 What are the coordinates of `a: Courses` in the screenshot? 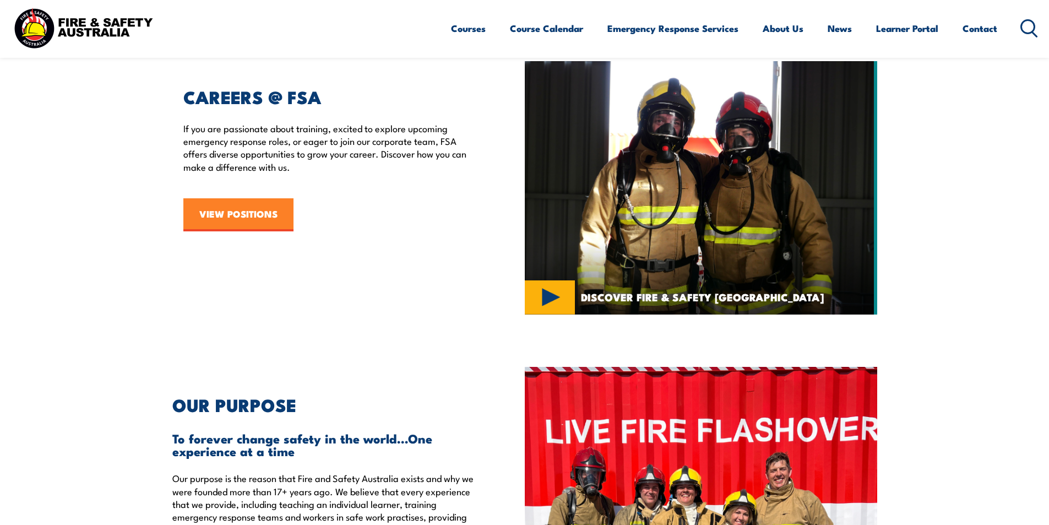 It's located at (468, 28).